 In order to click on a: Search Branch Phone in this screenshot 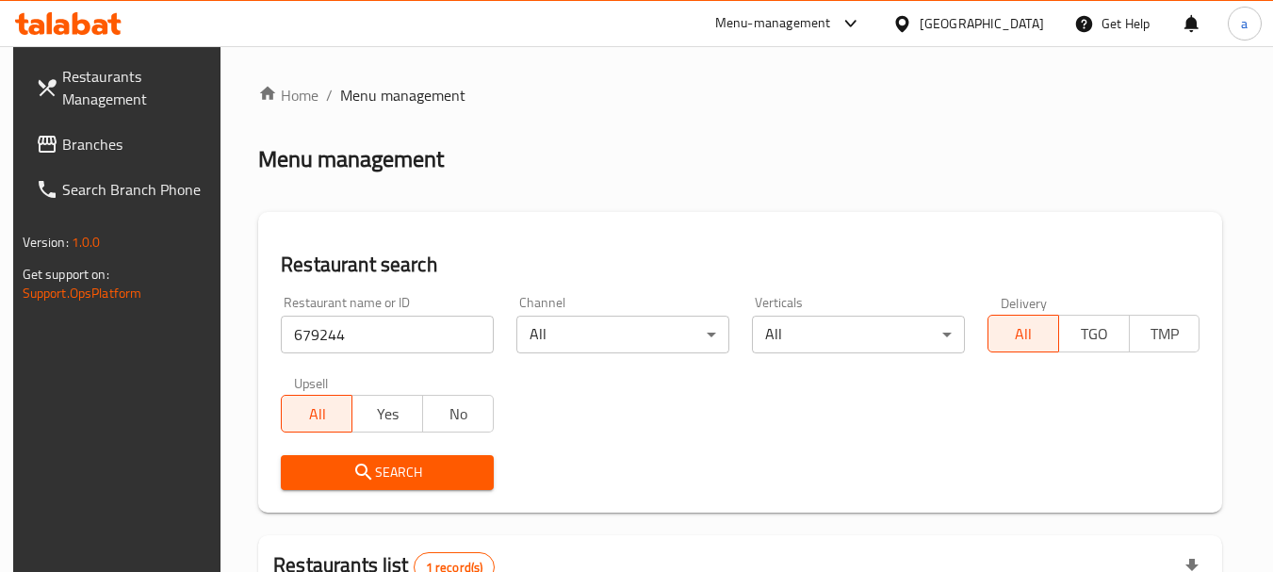, I will do `click(123, 189)`.